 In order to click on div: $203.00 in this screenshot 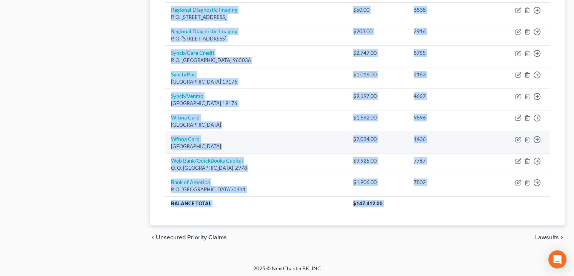, I will do `click(378, 31)`.